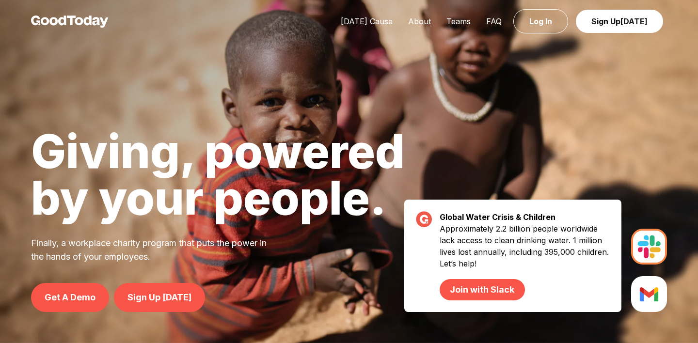  I want to click on a: FAQ, so click(494, 21).